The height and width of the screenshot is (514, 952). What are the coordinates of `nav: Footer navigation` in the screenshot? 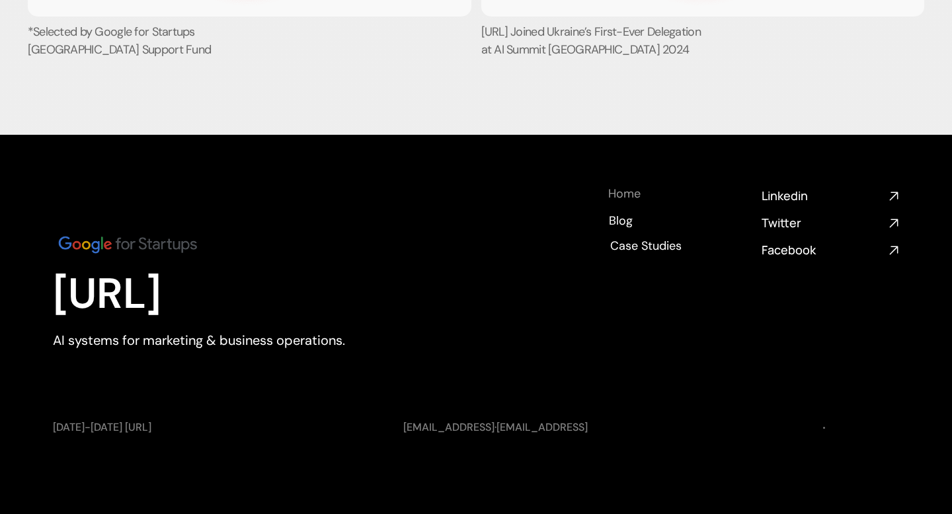 It's located at (677, 220).